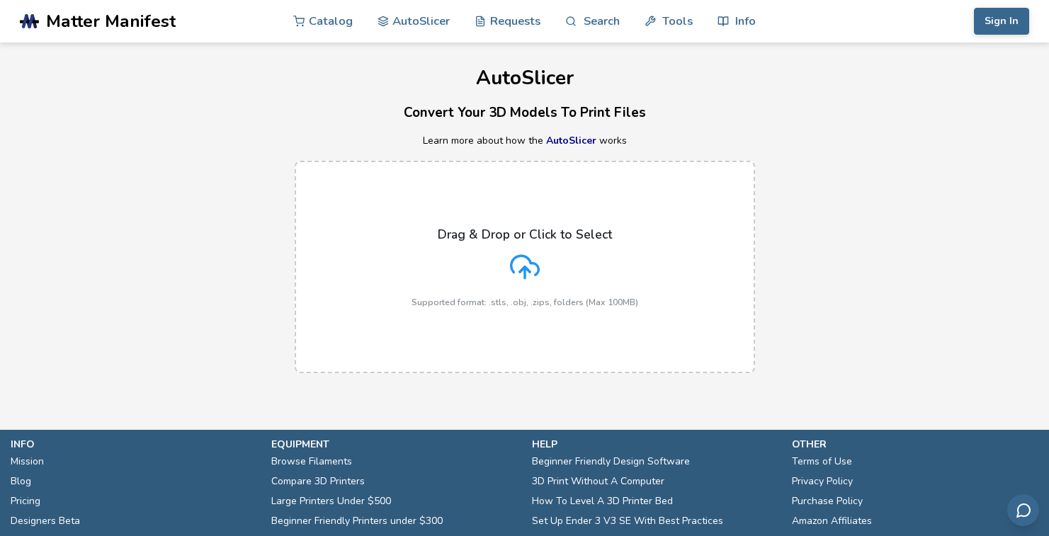 Image resolution: width=1049 pixels, height=536 pixels. I want to click on a: AutoSlicer, so click(571, 140).